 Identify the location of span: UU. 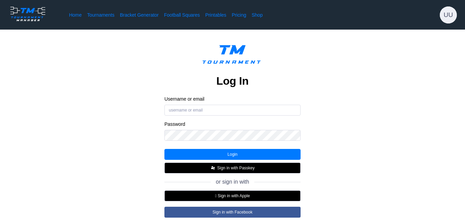
(448, 15).